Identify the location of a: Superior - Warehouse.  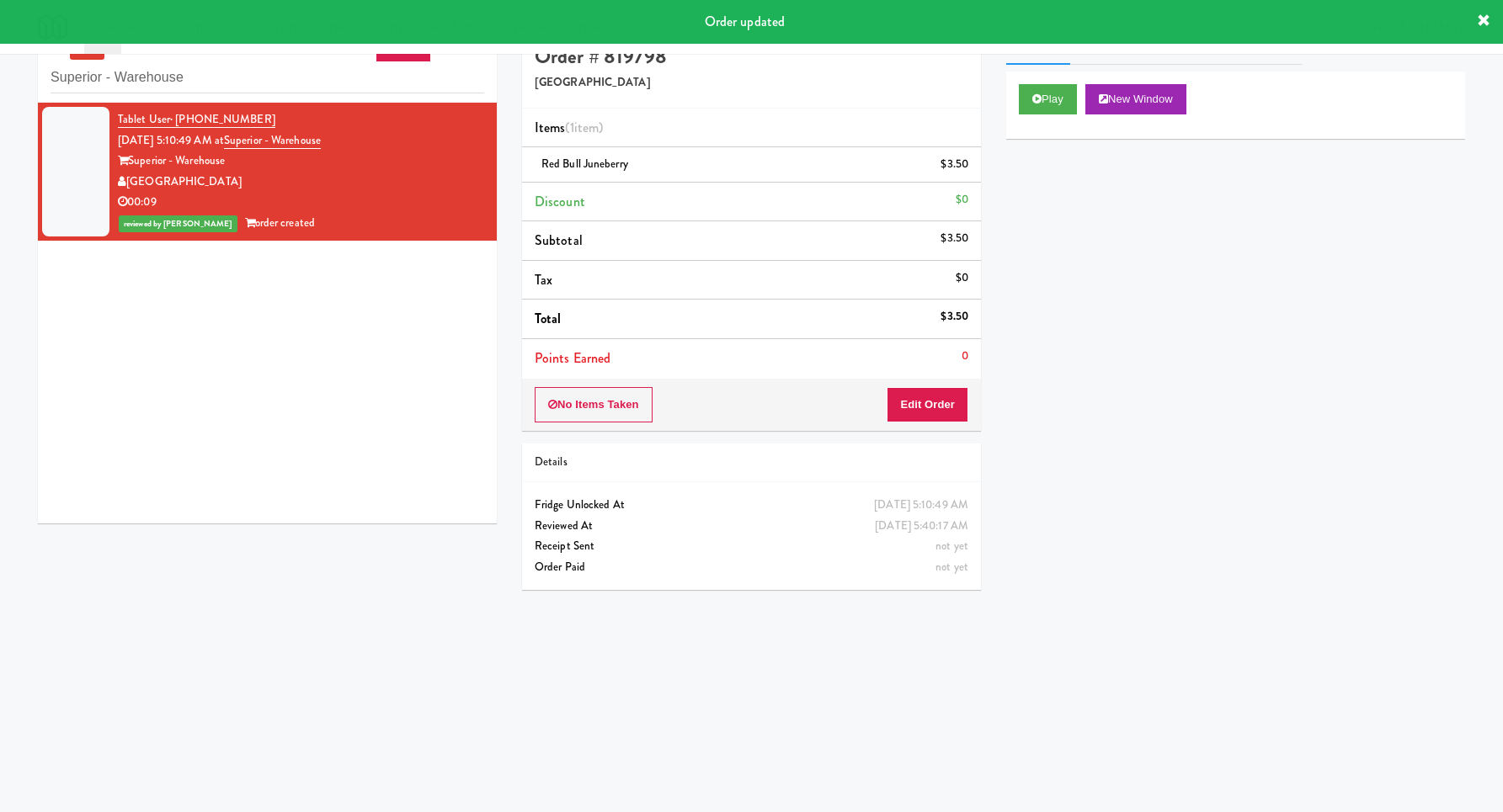
(272, 141).